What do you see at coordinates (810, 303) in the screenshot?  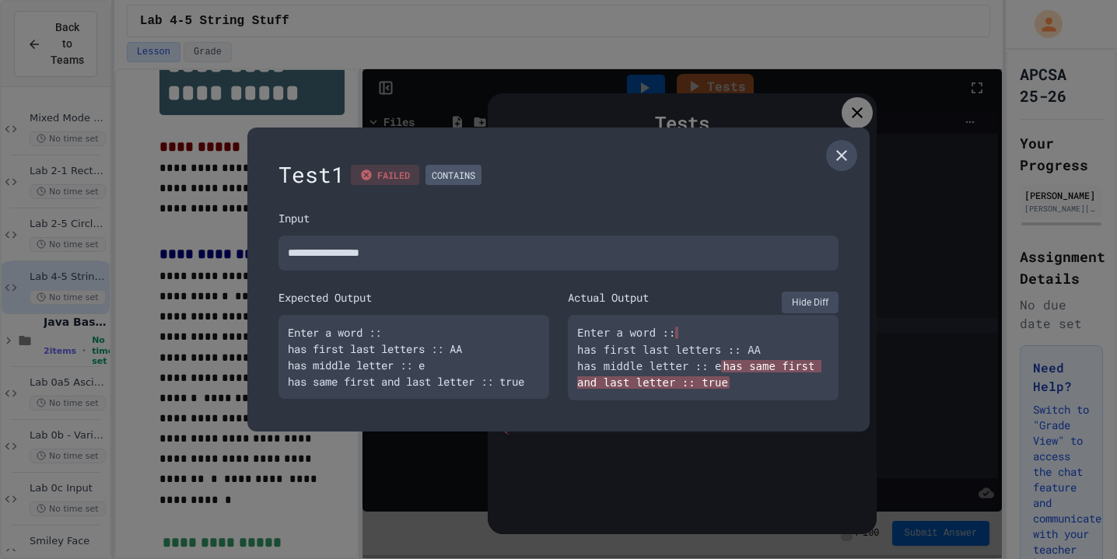 I see `button: Hide Diff` at bounding box center [810, 303].